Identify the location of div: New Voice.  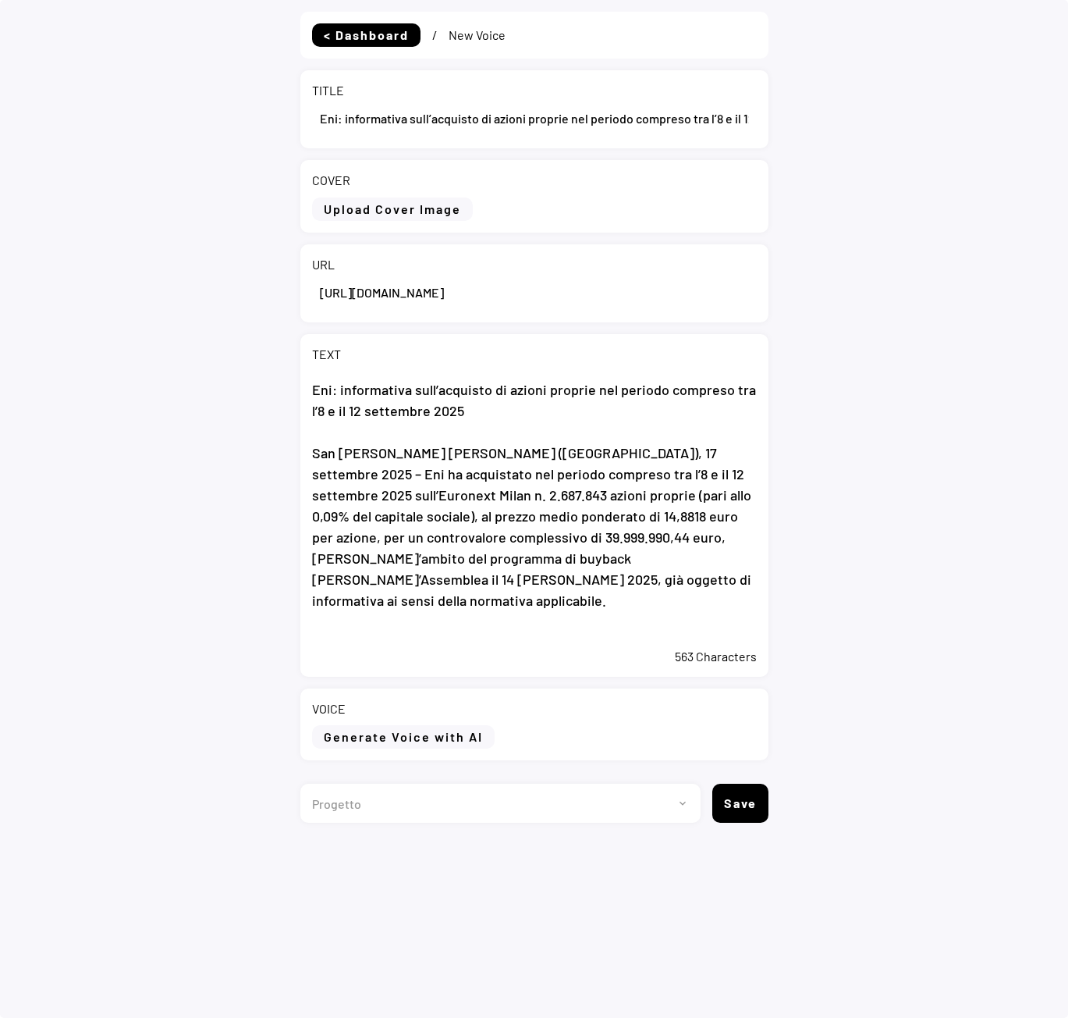
(477, 35).